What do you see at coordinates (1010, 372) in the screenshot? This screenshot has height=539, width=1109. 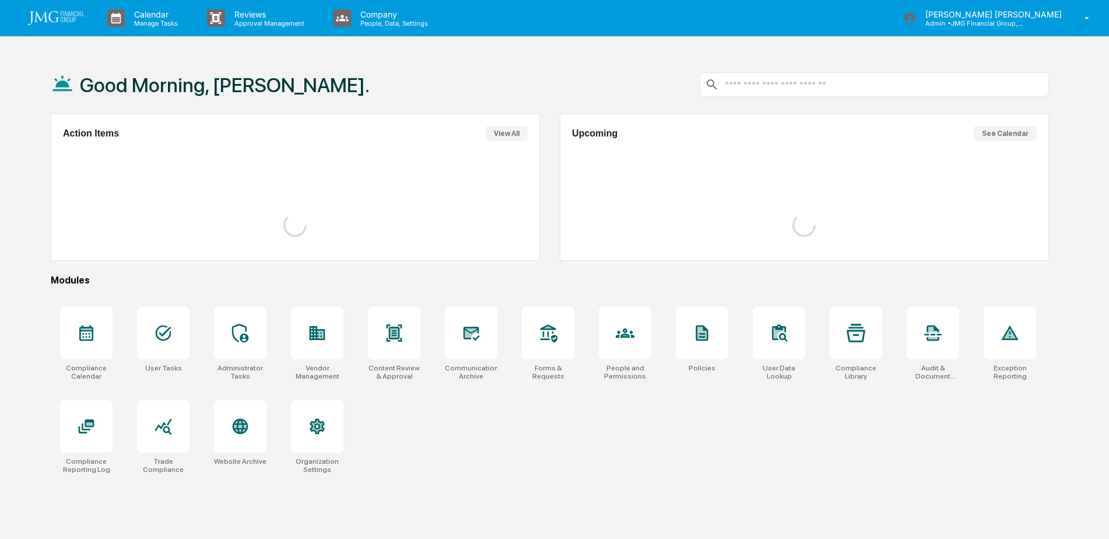 I see `div: Exception Reporting` at bounding box center [1010, 372].